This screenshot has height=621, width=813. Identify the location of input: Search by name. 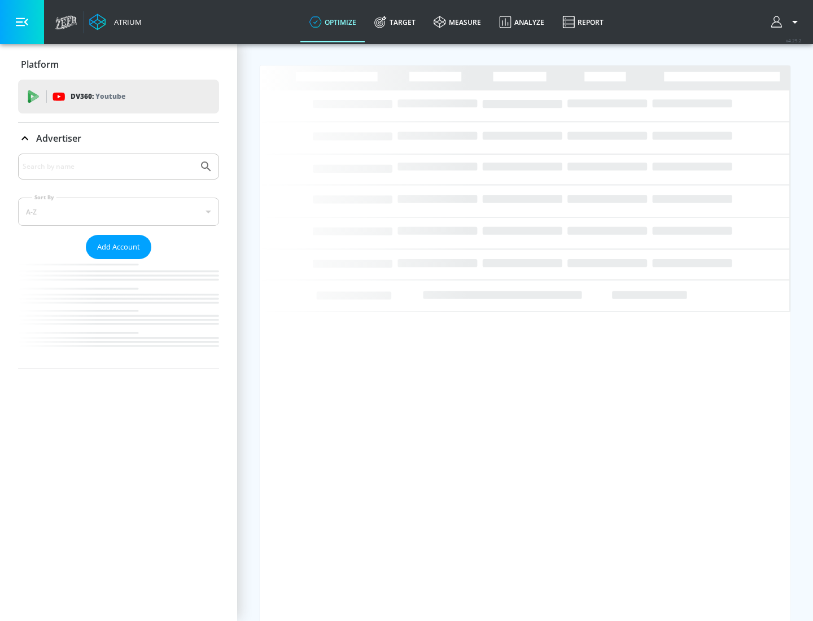
(108, 167).